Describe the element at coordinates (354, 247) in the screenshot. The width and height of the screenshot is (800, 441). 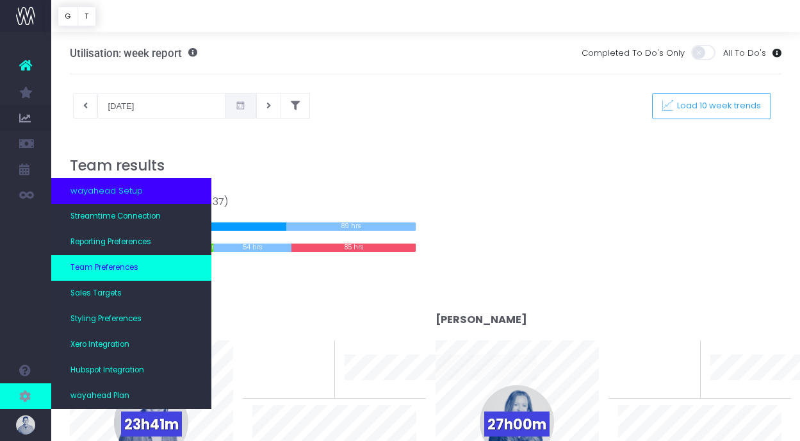
I see `div: 85 hrs` at that location.